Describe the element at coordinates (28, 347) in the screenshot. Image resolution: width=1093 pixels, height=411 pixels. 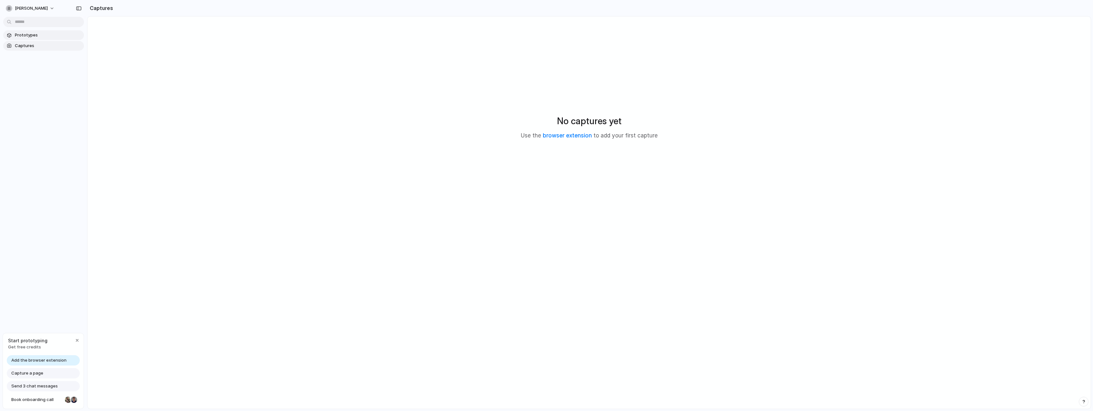
I see `span: Get free credits` at that location.